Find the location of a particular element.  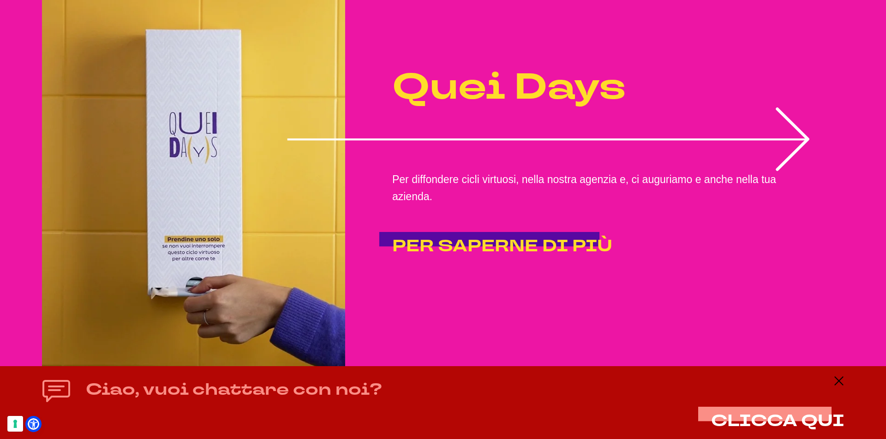

p: Per diffondere cicli virtuosi, nella nostra agenzia e, ci auguriamo e anche nella tua azienda. is located at coordinates (611, 188).